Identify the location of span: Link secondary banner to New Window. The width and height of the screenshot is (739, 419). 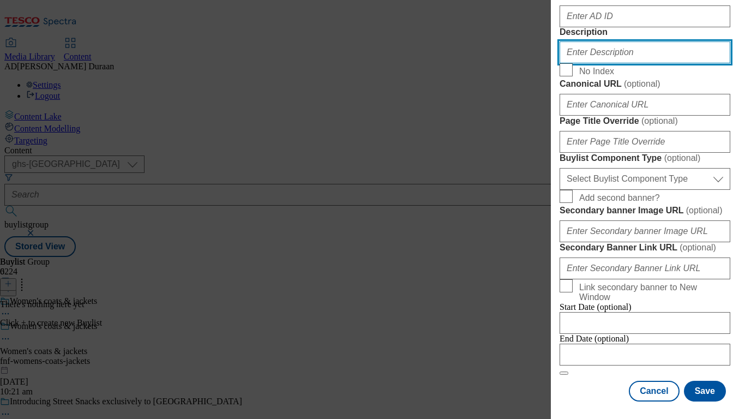
(652, 292).